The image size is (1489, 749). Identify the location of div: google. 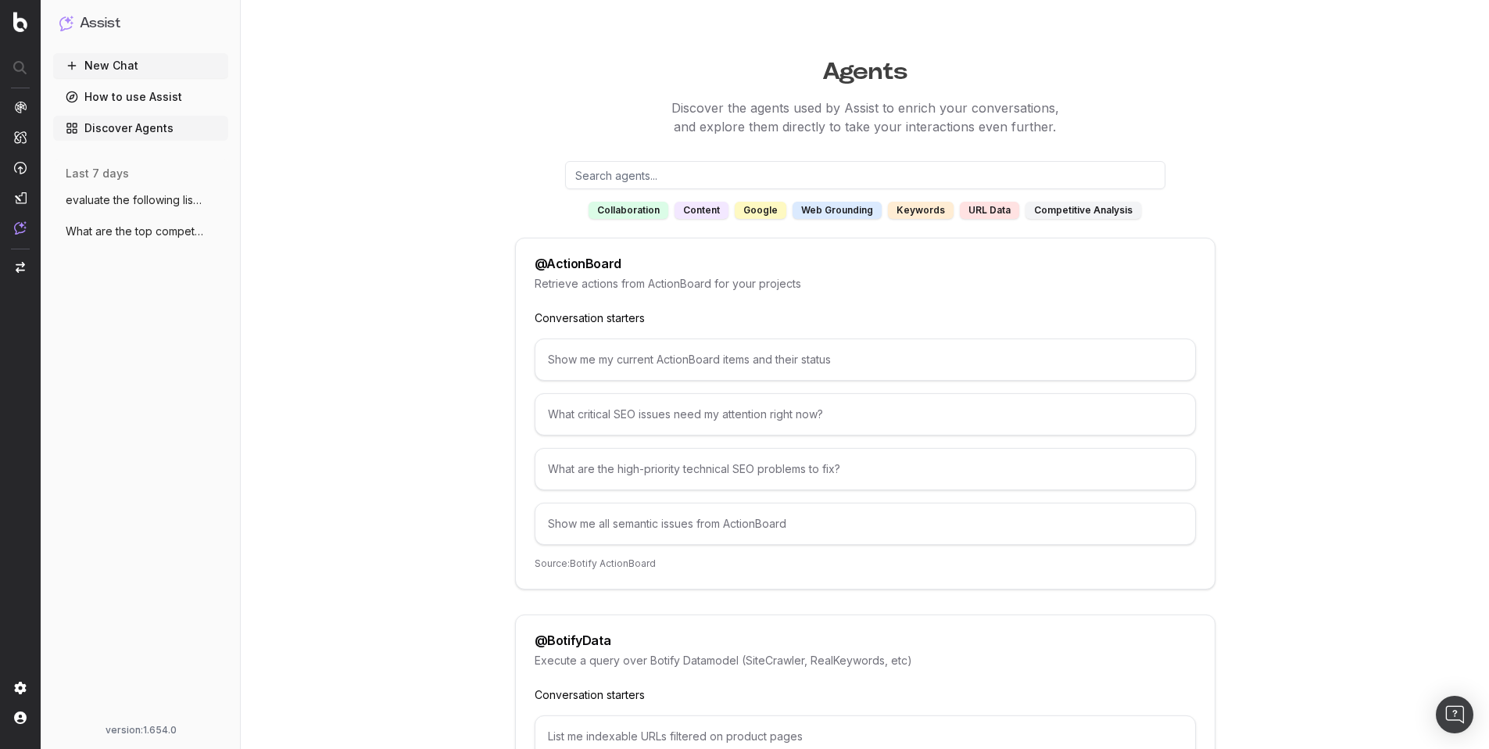
(760, 210).